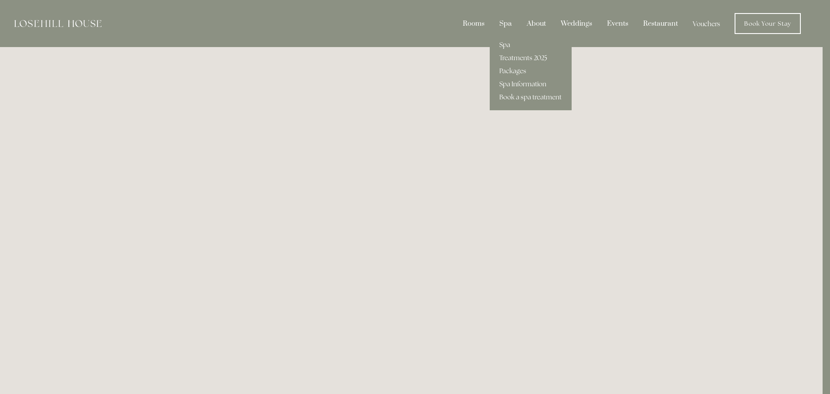 This screenshot has height=394, width=830. Describe the element at coordinates (474, 24) in the screenshot. I see `div: Rooms` at that location.